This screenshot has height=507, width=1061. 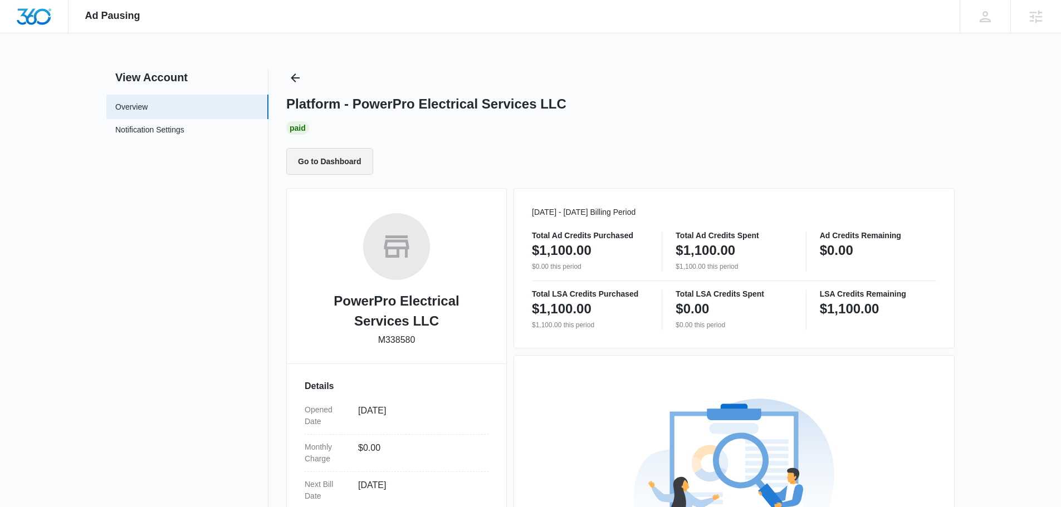 I want to click on p: LSA Credits Remaining, so click(x=878, y=294).